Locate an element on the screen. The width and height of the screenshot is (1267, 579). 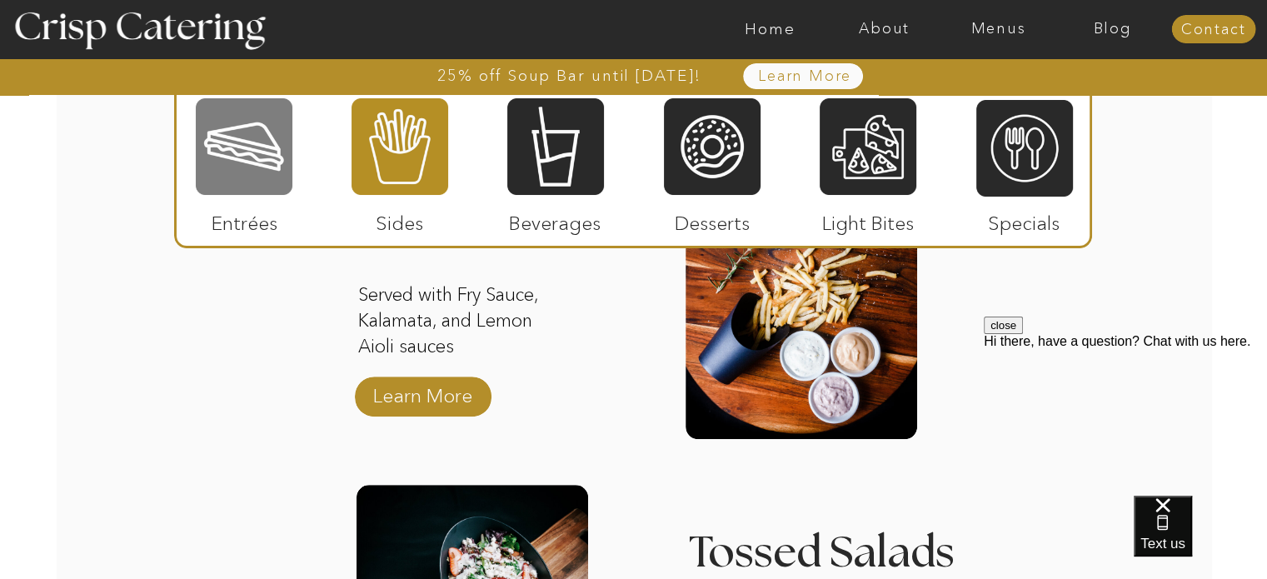
p: Entrées is located at coordinates (244, 219).